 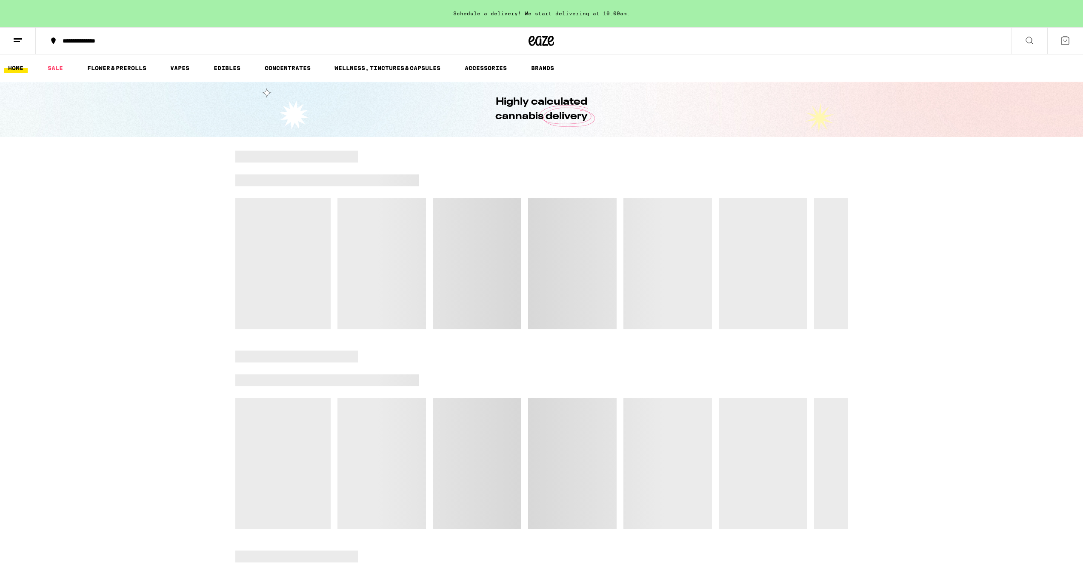 I want to click on a: EDIBLES, so click(x=227, y=68).